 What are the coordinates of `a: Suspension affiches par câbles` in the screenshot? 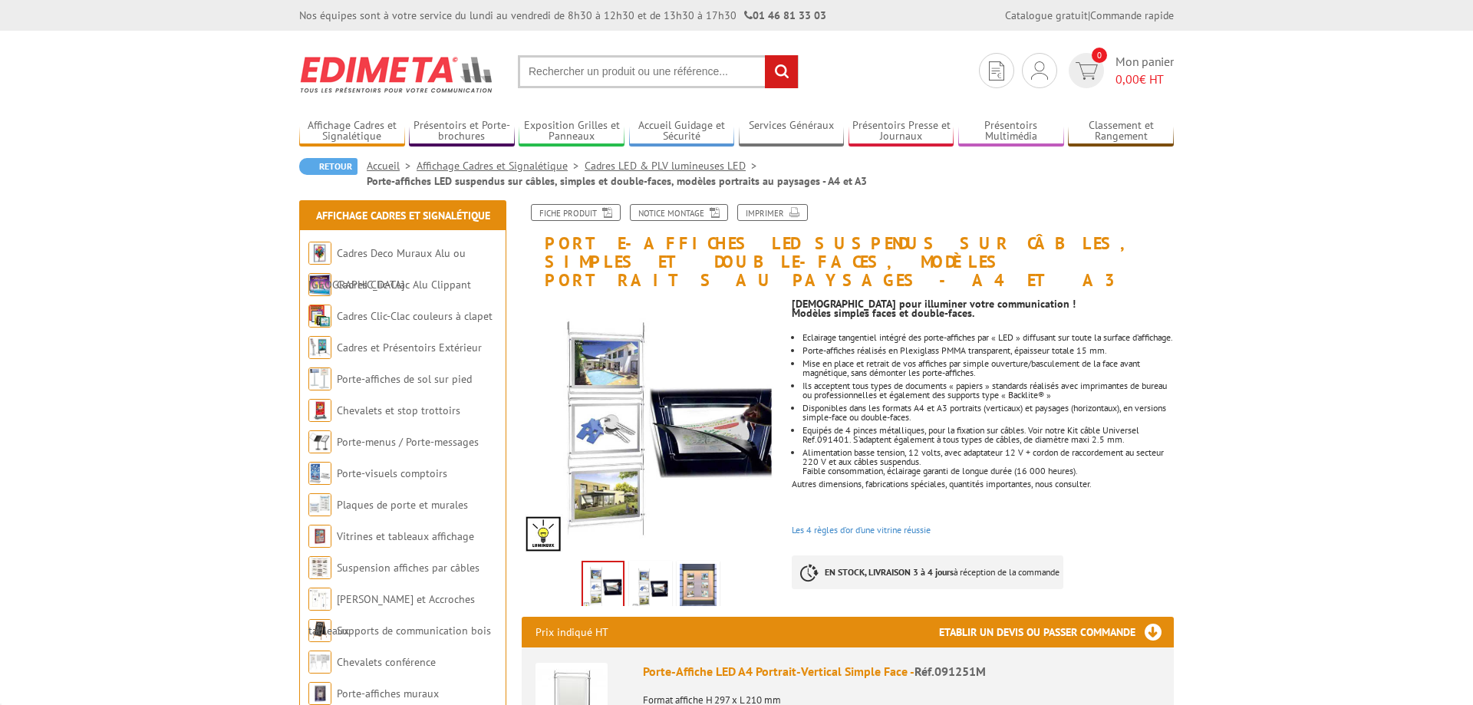 It's located at (408, 568).